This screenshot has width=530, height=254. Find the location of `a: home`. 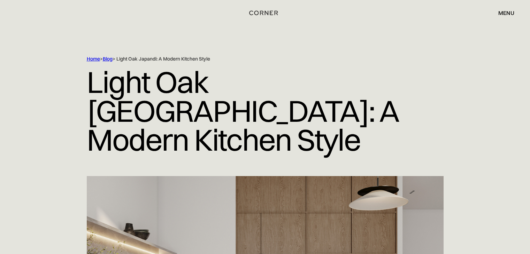

a: home is located at coordinates (265, 13).